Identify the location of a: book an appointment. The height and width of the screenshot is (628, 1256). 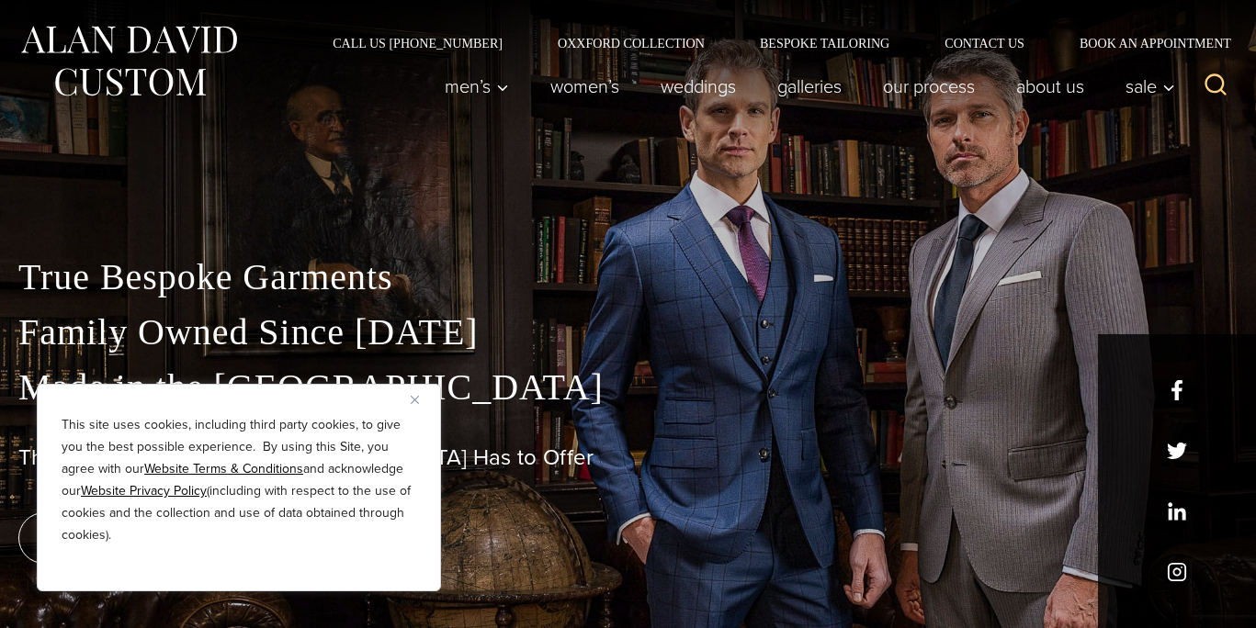
(147, 538).